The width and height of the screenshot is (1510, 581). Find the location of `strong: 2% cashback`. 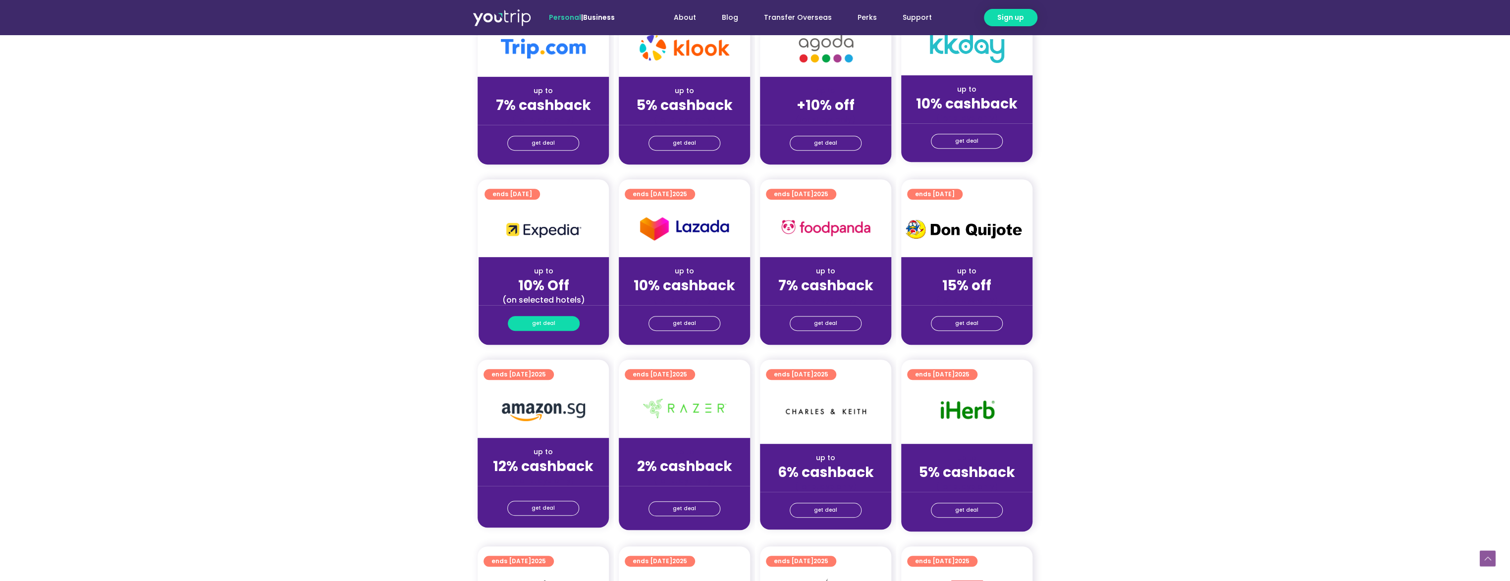

strong: 2% cashback is located at coordinates (685, 466).